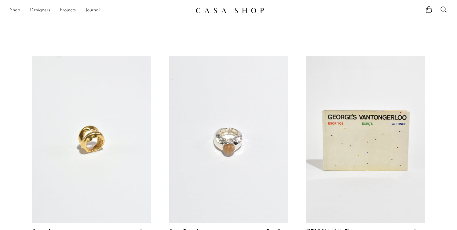 Image resolution: width=457 pixels, height=230 pixels. Describe the element at coordinates (93, 10) in the screenshot. I see `a: Journal` at that location.